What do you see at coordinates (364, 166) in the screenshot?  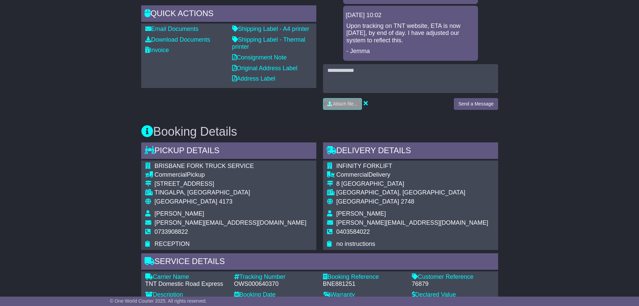 I see `span: INFINITY FORKLIFT` at bounding box center [364, 166].